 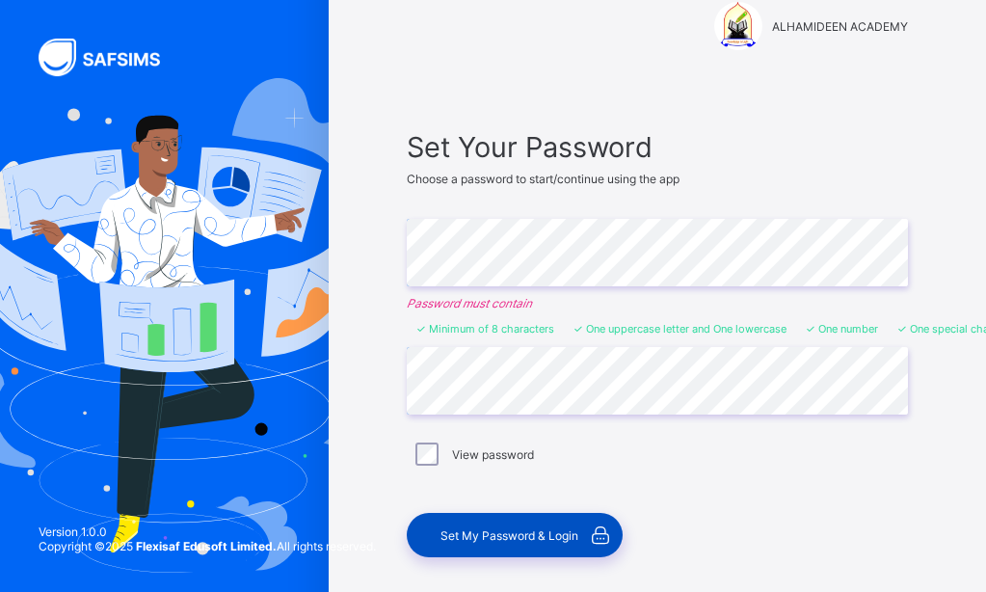 What do you see at coordinates (493, 454) in the screenshot?
I see `label: View password` at bounding box center [493, 454].